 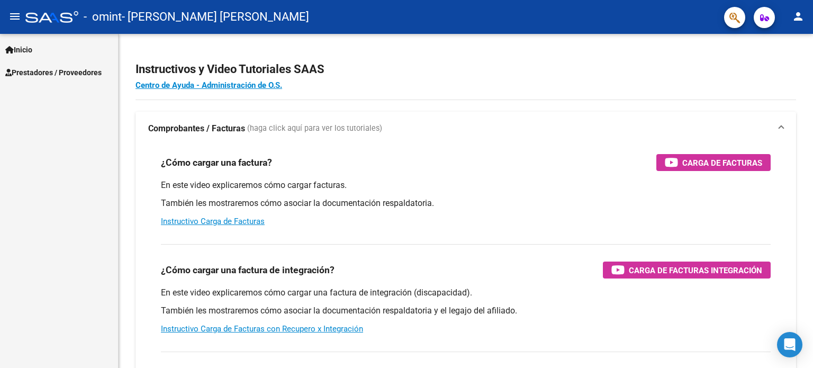 I want to click on a: Instructivo Carga de Facturas con Recupero x Integración, so click(x=262, y=329).